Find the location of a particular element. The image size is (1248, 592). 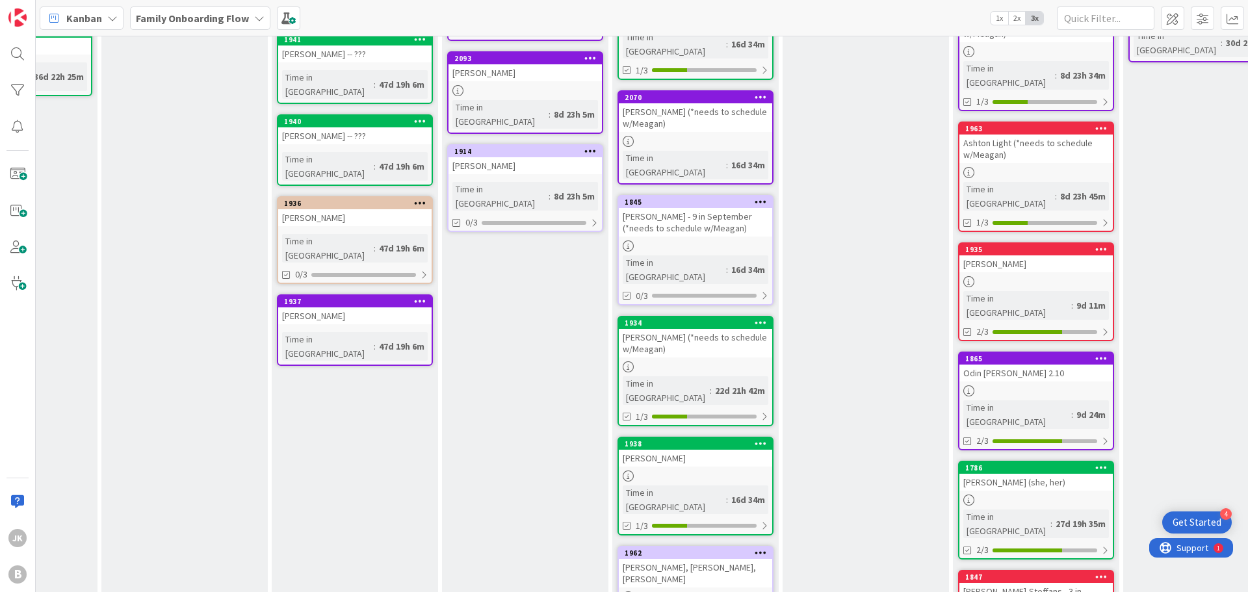

div: 36d 22h 25m is located at coordinates (58, 77).